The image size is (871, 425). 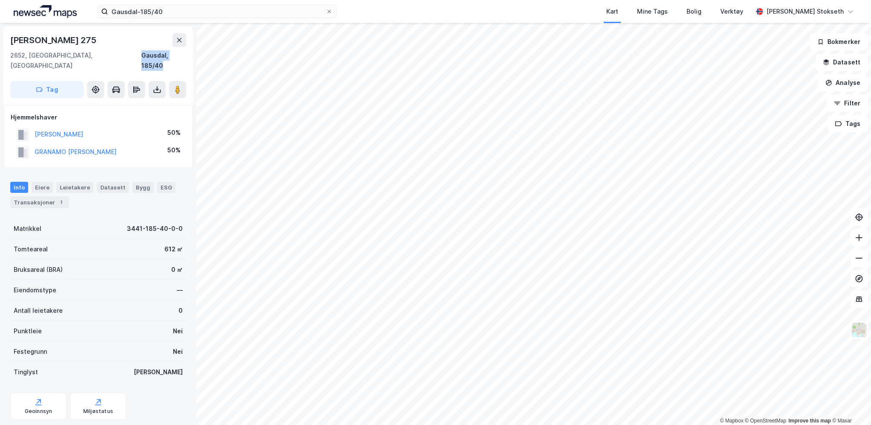 I want to click on div: Verktøy, so click(x=732, y=12).